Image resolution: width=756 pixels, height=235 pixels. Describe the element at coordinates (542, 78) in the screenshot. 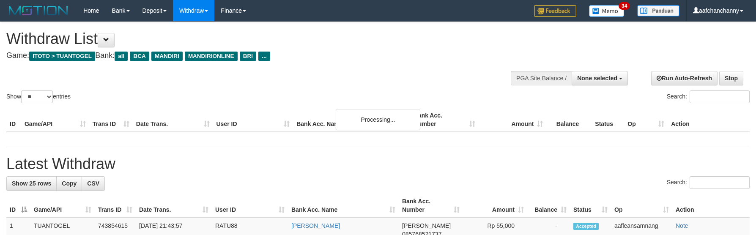

I see `div: PGA Site Balance /` at that location.